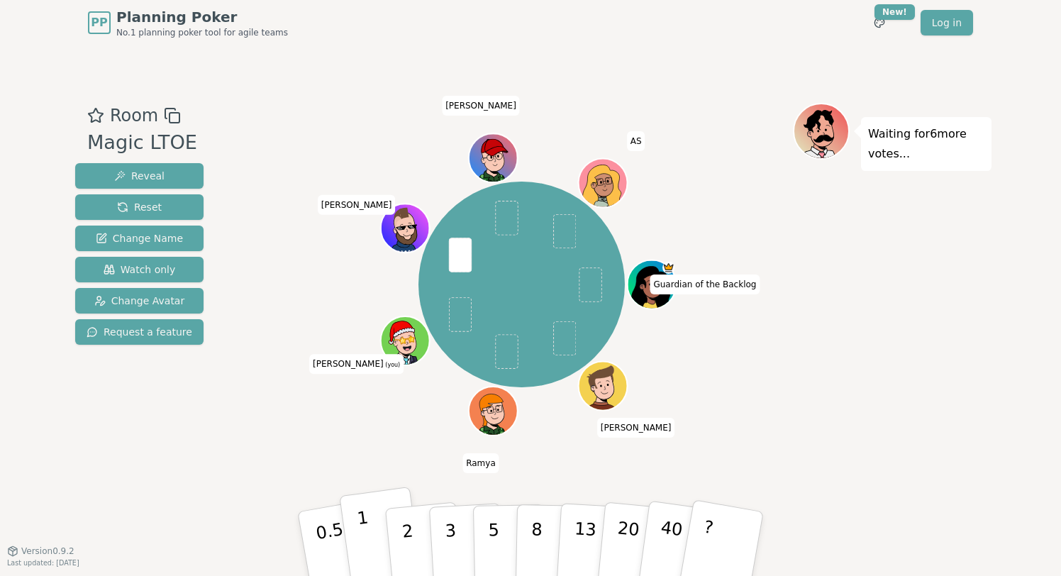  I want to click on span: (you), so click(392, 365).